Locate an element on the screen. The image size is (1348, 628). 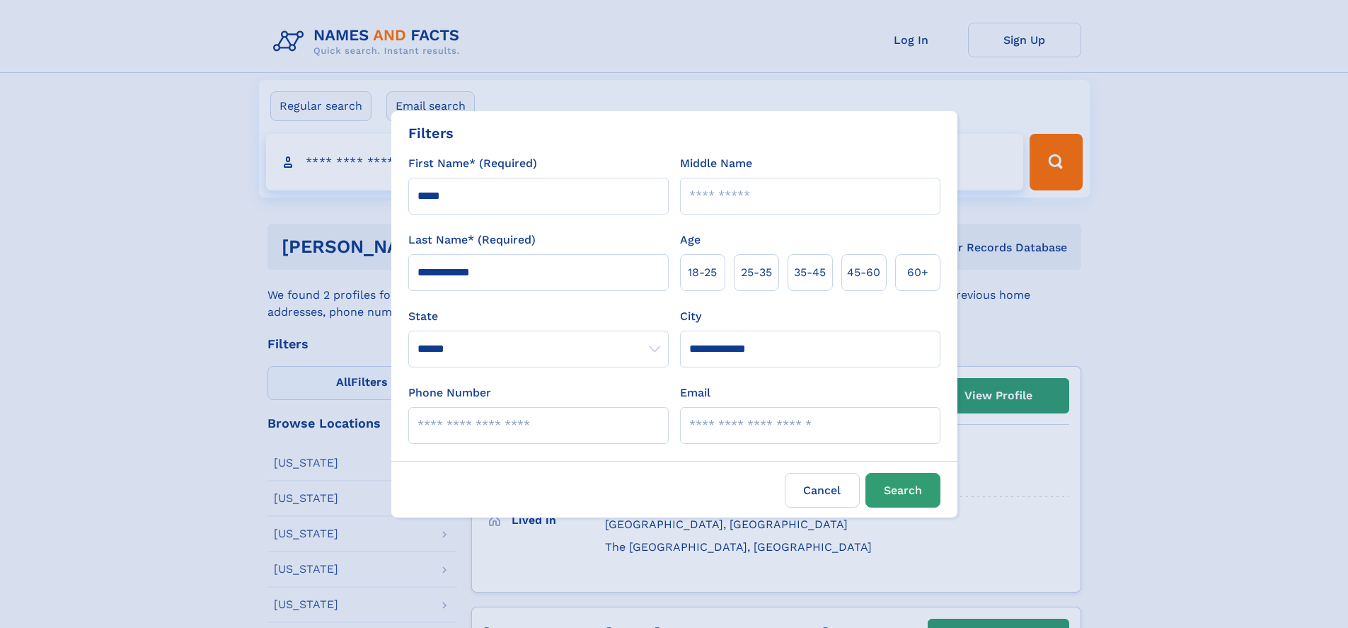
label: City is located at coordinates (691, 316).